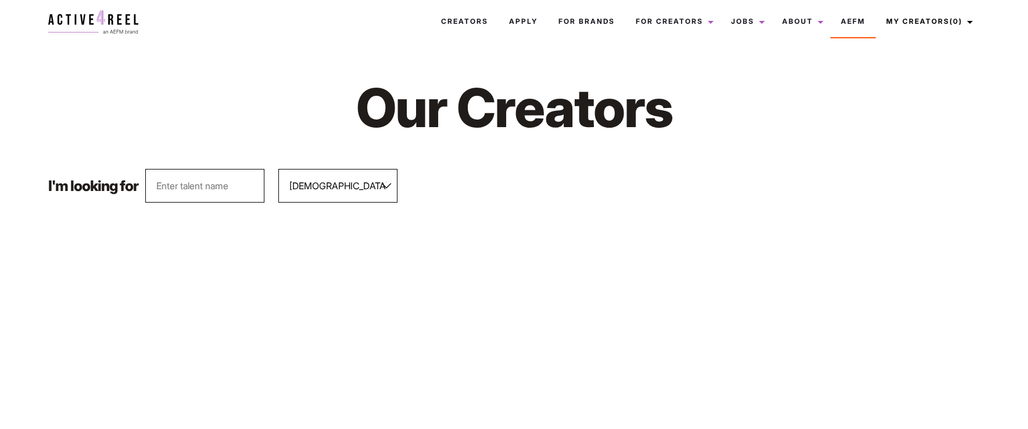 The image size is (1028, 429). Describe the element at coordinates (514, 107) in the screenshot. I see `h1: Our Creators` at that location.